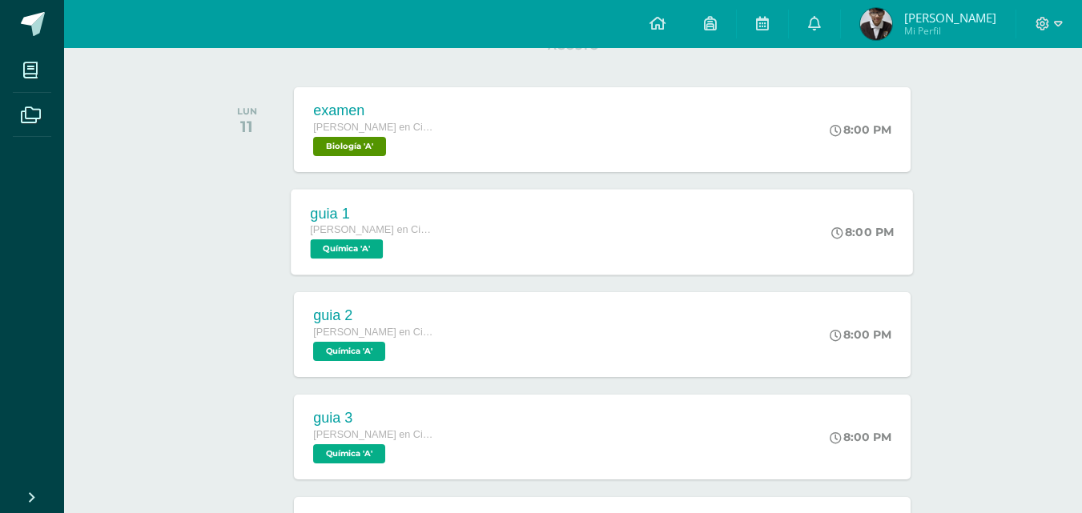  Describe the element at coordinates (373, 418) in the screenshot. I see `div: guia 3` at that location.